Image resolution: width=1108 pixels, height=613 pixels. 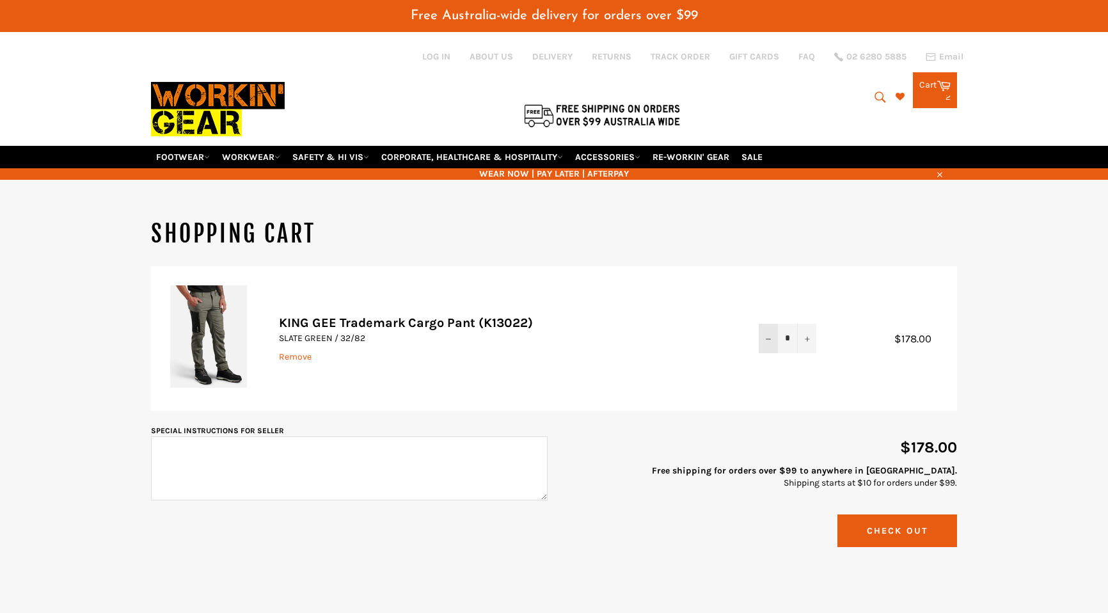 I want to click on a: FAQ, so click(x=807, y=56).